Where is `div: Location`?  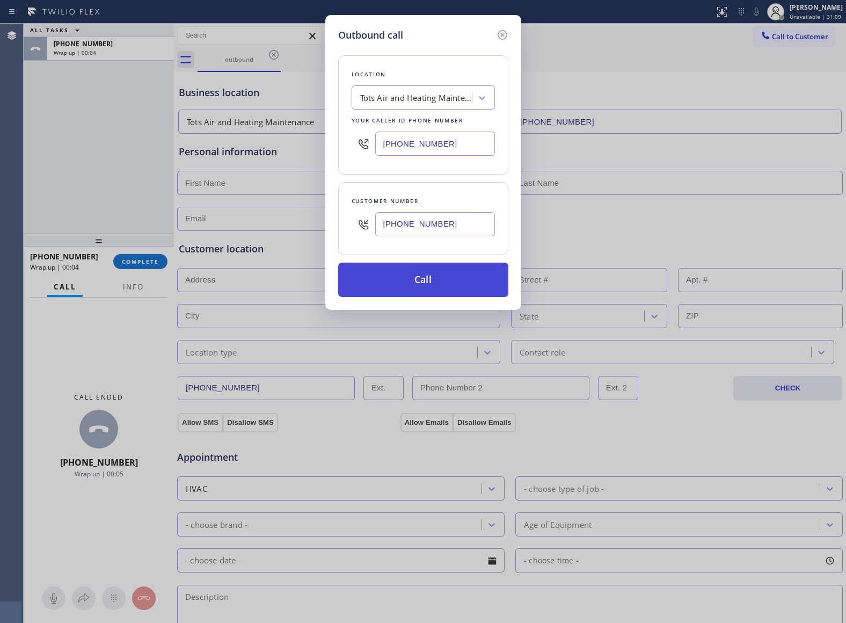 div: Location is located at coordinates (423, 74).